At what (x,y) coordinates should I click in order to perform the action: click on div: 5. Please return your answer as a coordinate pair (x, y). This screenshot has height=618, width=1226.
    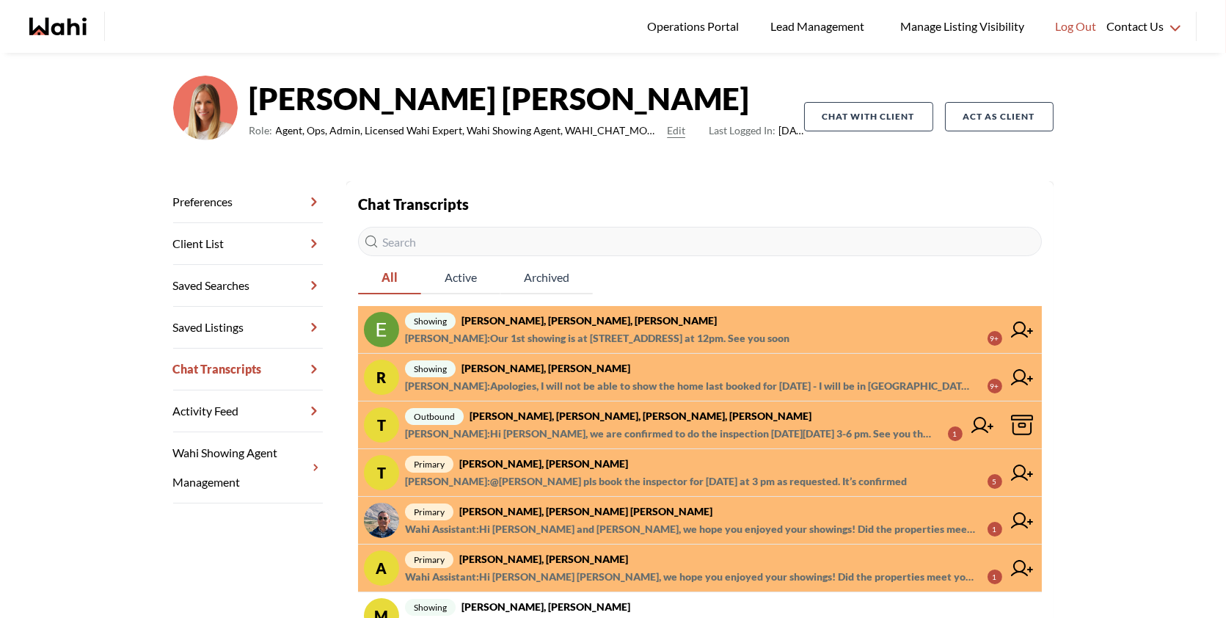
    Looking at the image, I should click on (995, 481).